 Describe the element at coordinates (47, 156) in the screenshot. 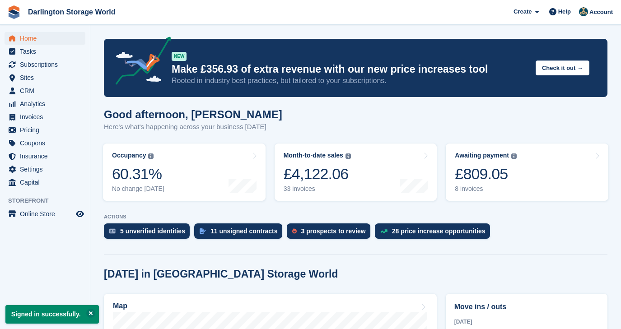

I see `span: Insurance` at that location.